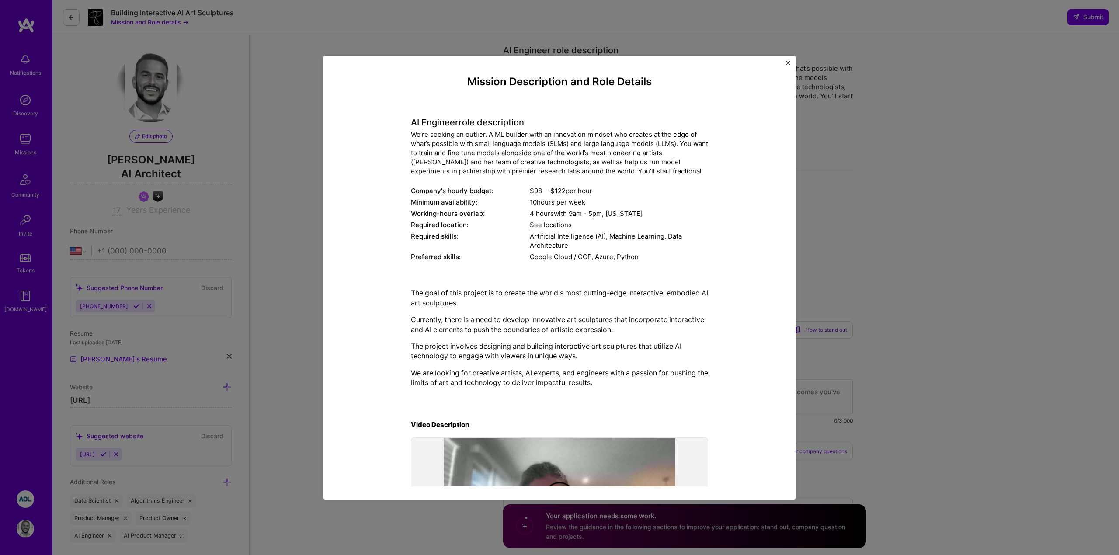 The width and height of the screenshot is (1119, 555). I want to click on p: The project involves designing and building interactive art sculptures that utilize AI technology..., so click(560, 351).